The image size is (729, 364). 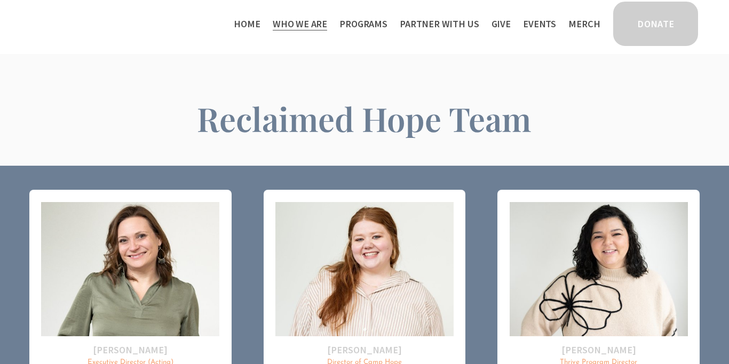 What do you see at coordinates (501, 23) in the screenshot?
I see `a: Give` at bounding box center [501, 23].